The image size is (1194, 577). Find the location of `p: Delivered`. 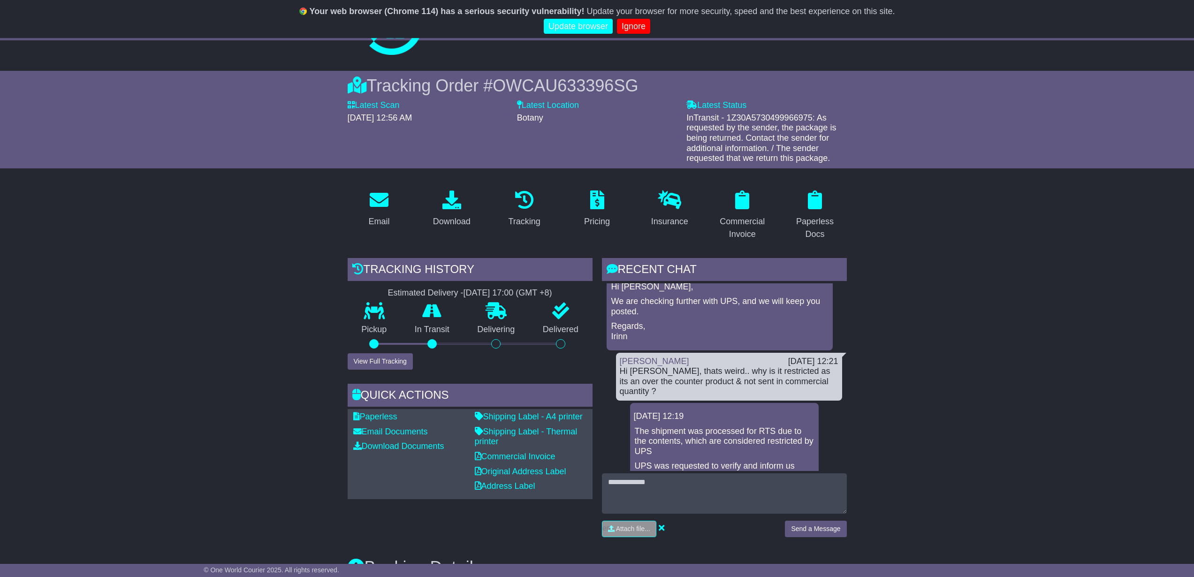

p: Delivered is located at coordinates (561, 330).